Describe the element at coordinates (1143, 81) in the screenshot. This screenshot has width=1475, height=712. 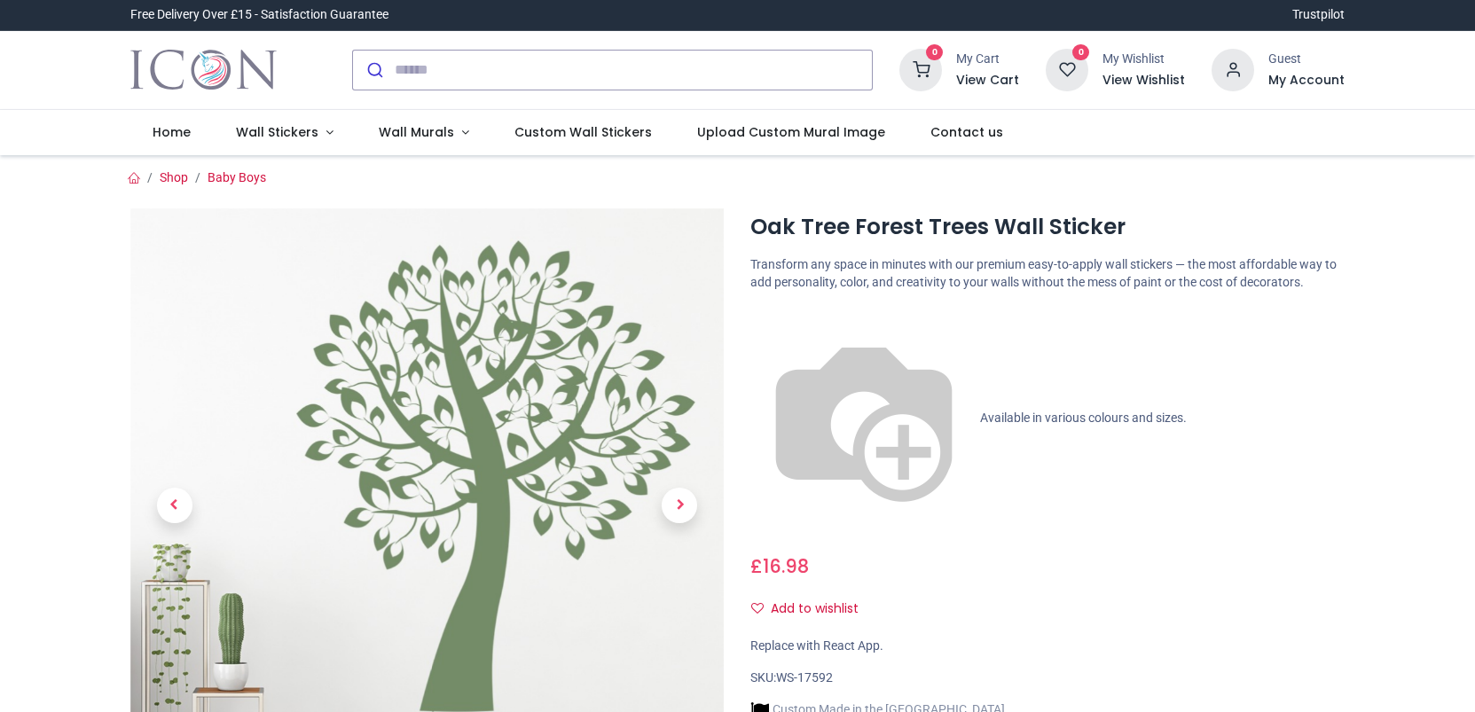
I see `h6: View Wishlist` at that location.